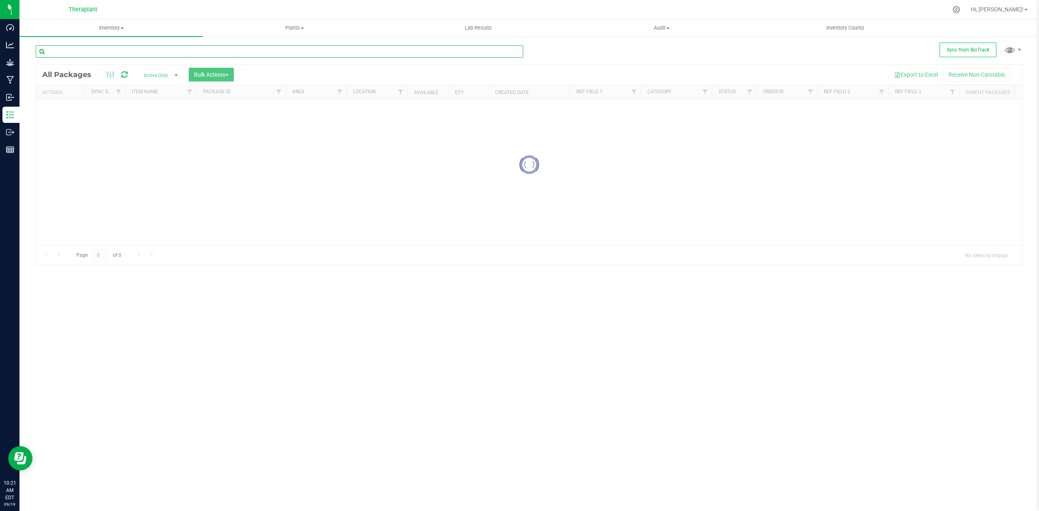  I want to click on a: Lab Results, so click(478, 28).